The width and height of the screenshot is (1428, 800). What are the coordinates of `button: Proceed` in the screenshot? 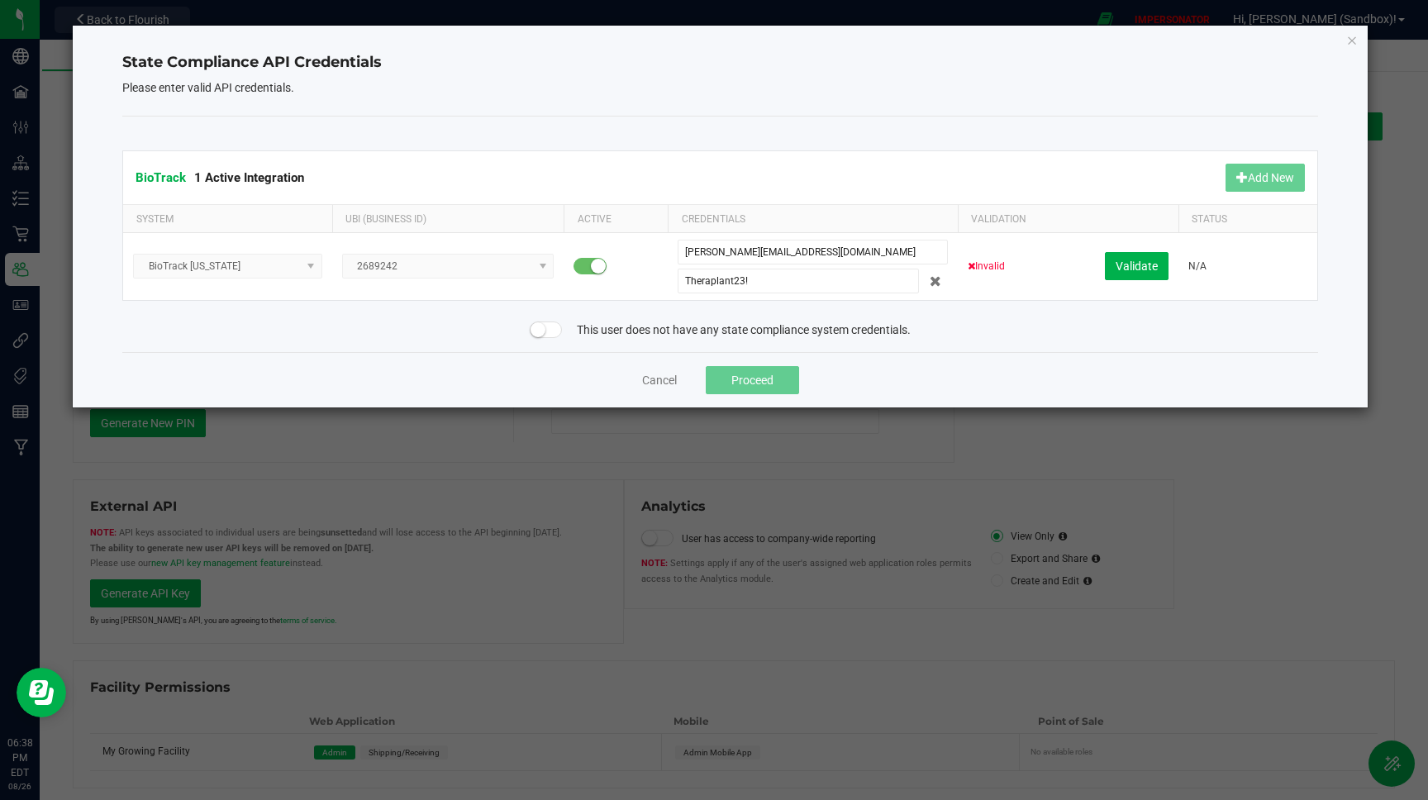 It's located at (752, 380).